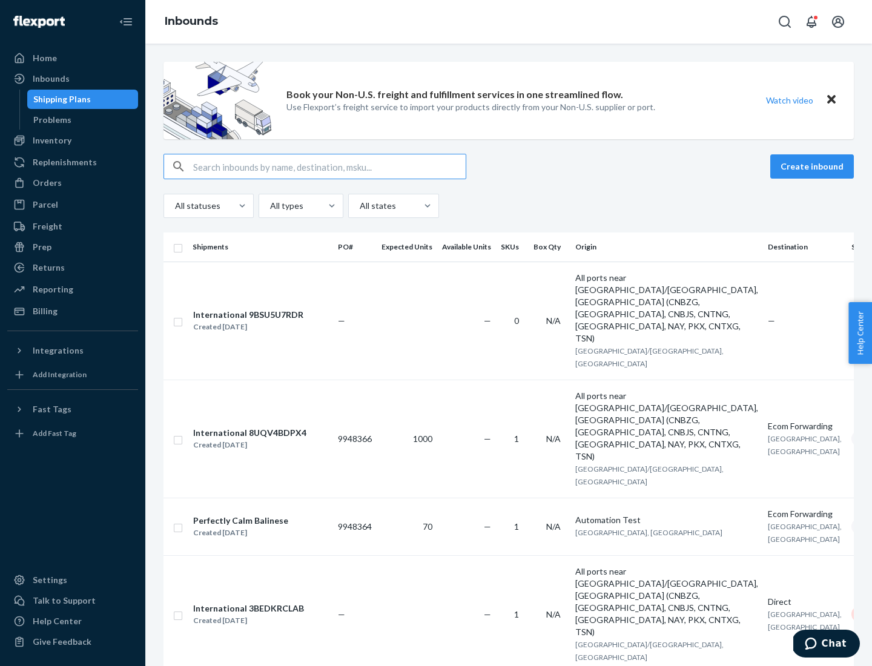 The image size is (872, 666). What do you see at coordinates (57, 621) in the screenshot?
I see `div: Help Center` at bounding box center [57, 621].